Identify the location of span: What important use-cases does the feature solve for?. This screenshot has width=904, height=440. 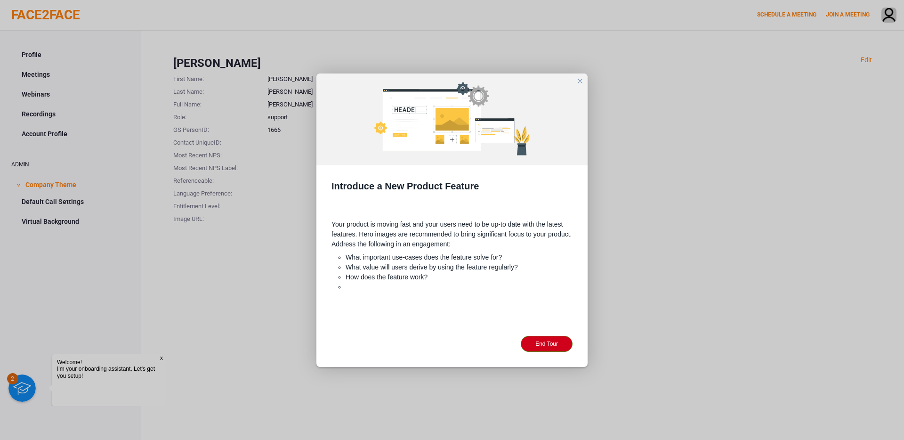
(424, 257).